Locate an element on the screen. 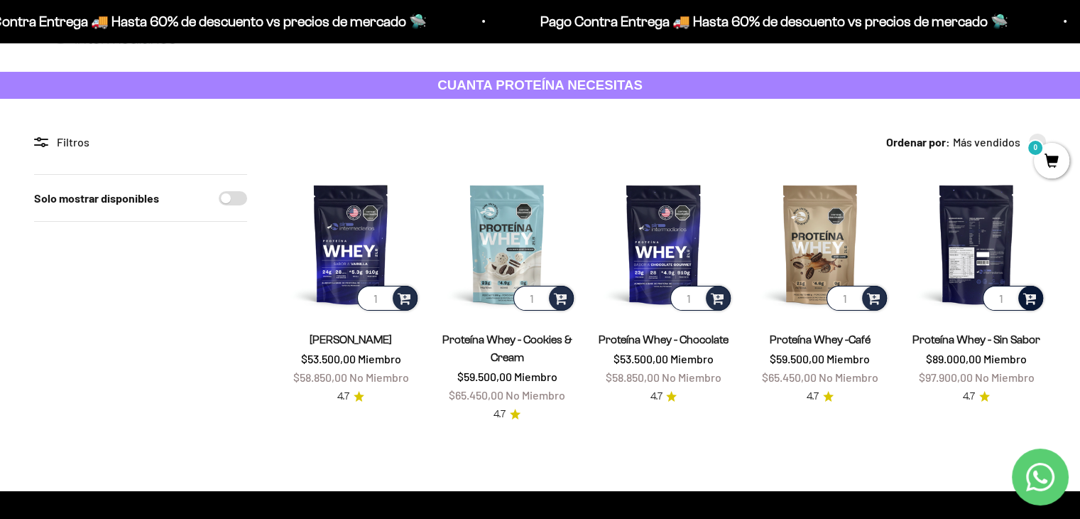 This screenshot has width=1080, height=519. strong: CUANTA PROTEÍNA NECESITAS is located at coordinates (540, 85).